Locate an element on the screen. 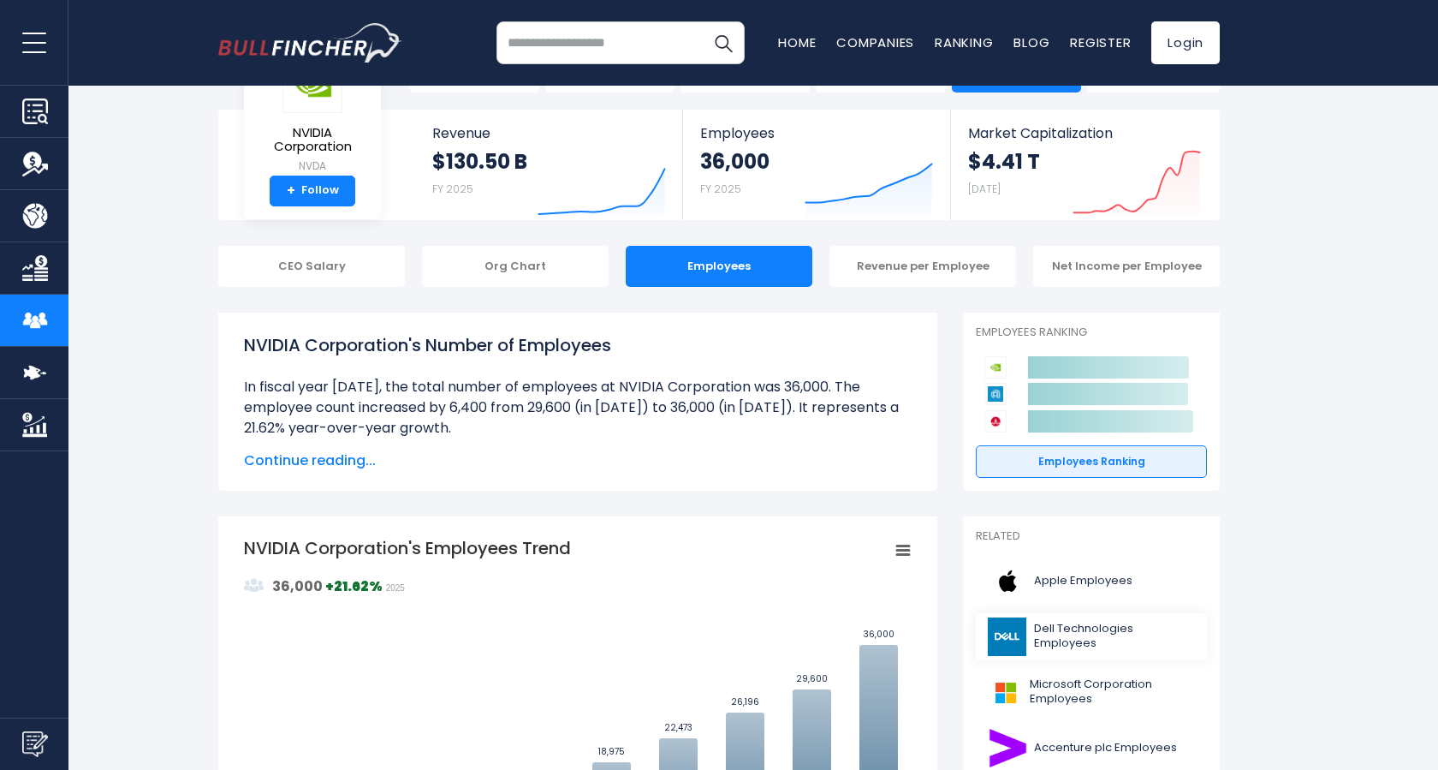  span: Apple Employees is located at coordinates (1083, 580).